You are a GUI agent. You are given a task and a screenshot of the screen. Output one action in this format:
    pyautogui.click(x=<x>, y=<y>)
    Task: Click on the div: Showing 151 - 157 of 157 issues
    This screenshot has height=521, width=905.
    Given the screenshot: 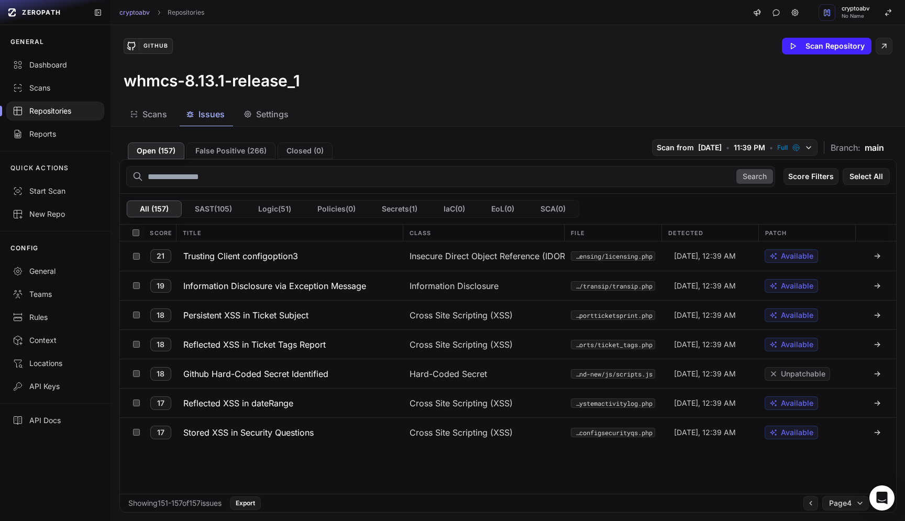 What is the action you would take?
    pyautogui.click(x=175, y=504)
    